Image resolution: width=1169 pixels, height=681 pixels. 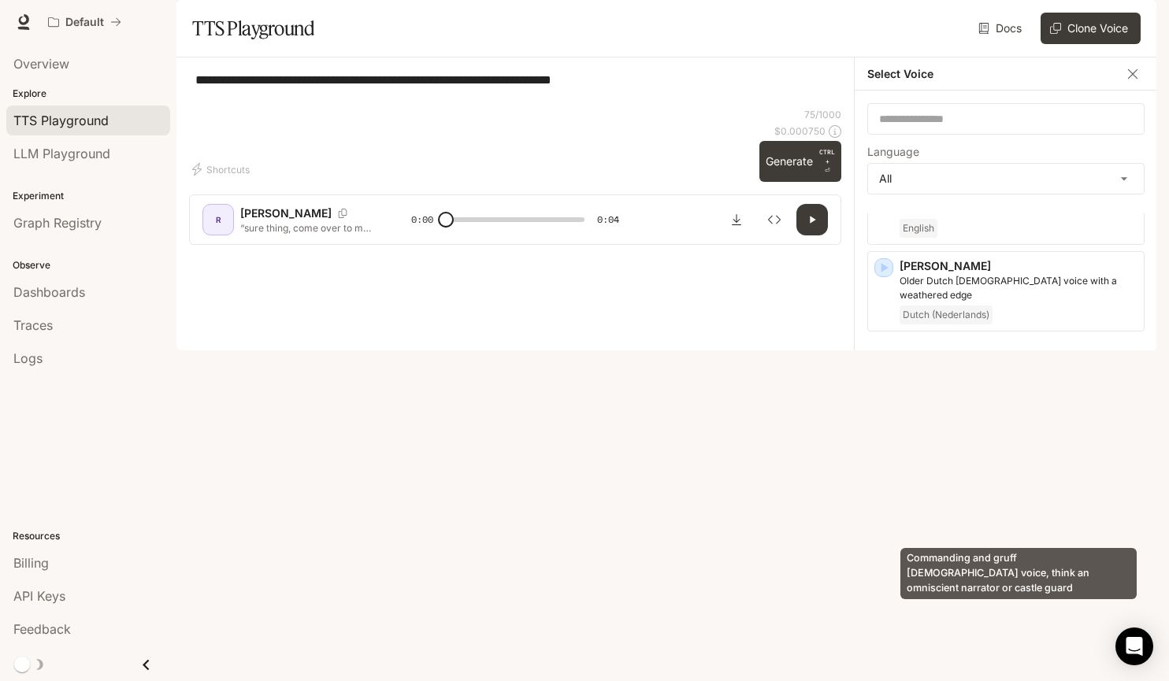 I want to click on p: CTRL +, so click(x=827, y=157).